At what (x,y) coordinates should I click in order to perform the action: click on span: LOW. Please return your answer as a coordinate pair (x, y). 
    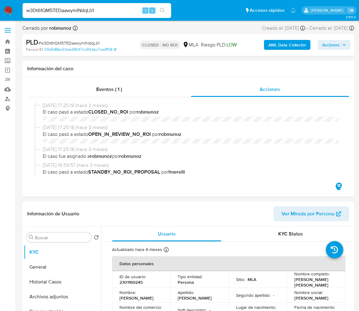
    Looking at the image, I should click on (231, 45).